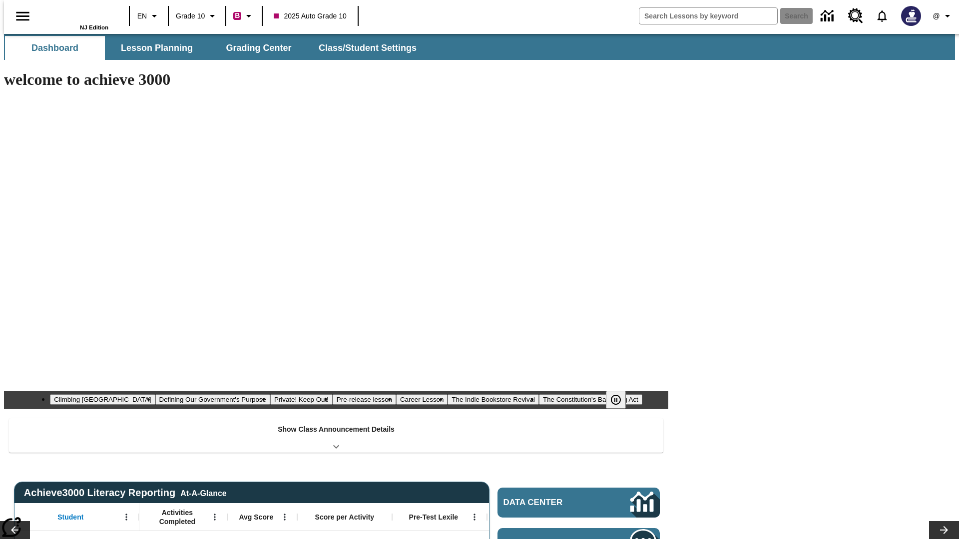 The width and height of the screenshot is (959, 539). What do you see at coordinates (433, 517) in the screenshot?
I see `span: Pre-Test Lexile` at bounding box center [433, 517].